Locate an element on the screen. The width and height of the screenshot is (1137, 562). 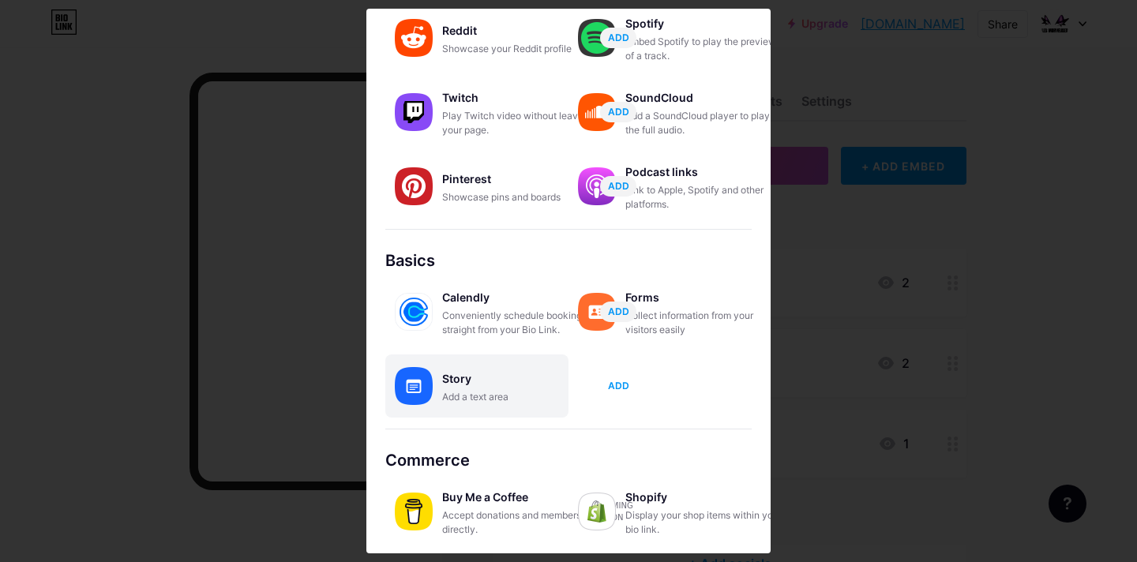
div: Basics is located at coordinates (569, 261).